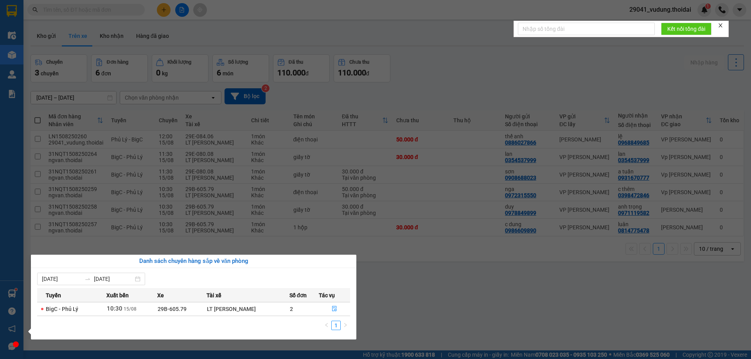 The height and width of the screenshot is (359, 751). What do you see at coordinates (291, 309) in the screenshot?
I see `span: 2` at bounding box center [291, 309].